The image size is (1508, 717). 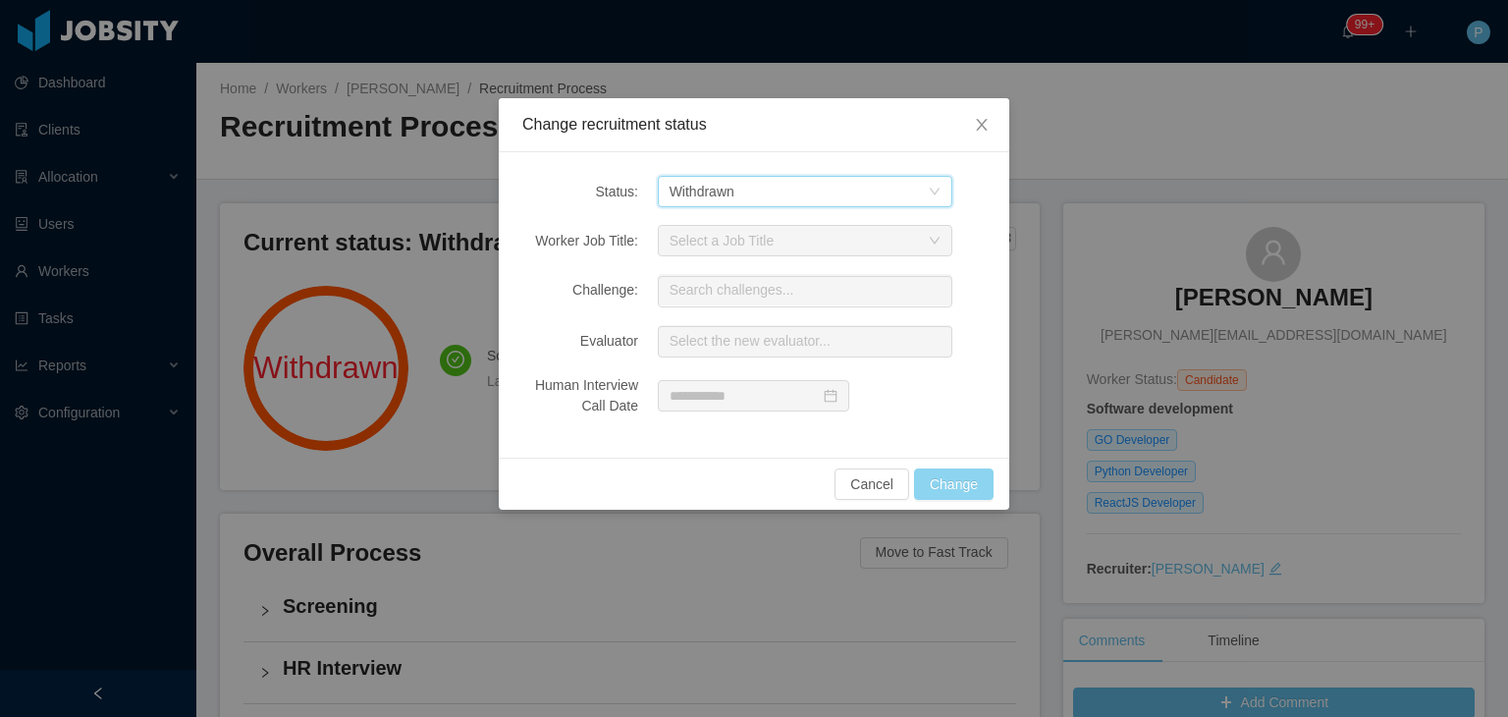 What do you see at coordinates (982, 126) in the screenshot?
I see `button: Close` at bounding box center [982, 126].